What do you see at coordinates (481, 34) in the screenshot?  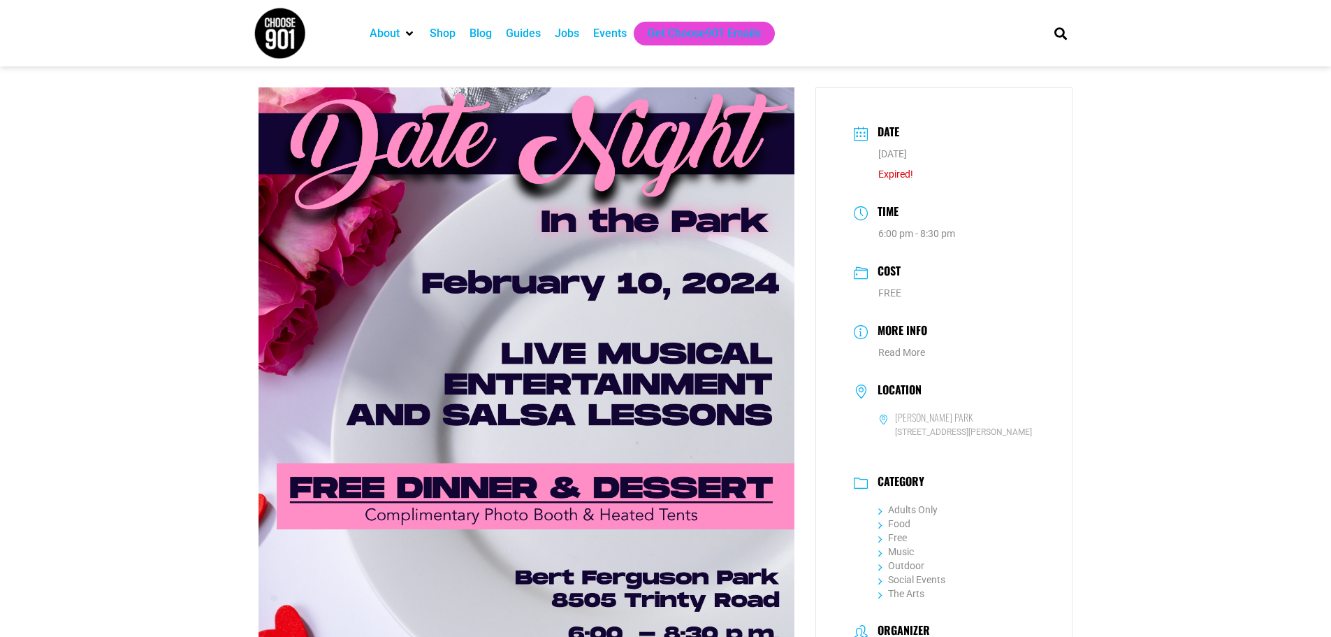 I see `a: Blog` at bounding box center [481, 34].